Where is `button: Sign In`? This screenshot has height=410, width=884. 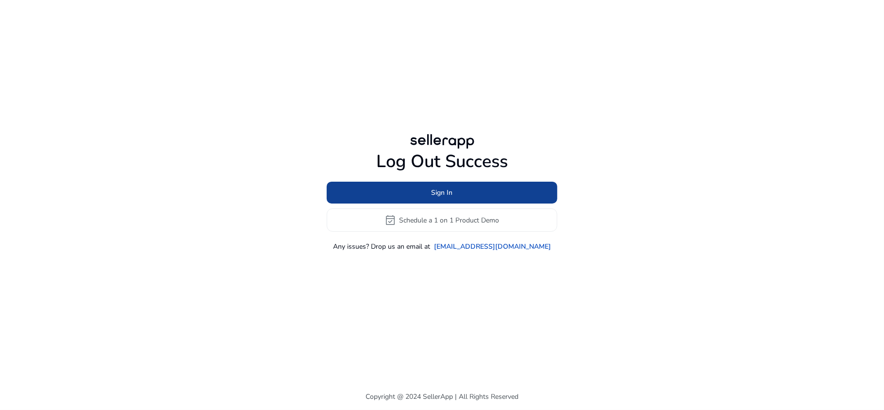
button: Sign In is located at coordinates (442, 192).